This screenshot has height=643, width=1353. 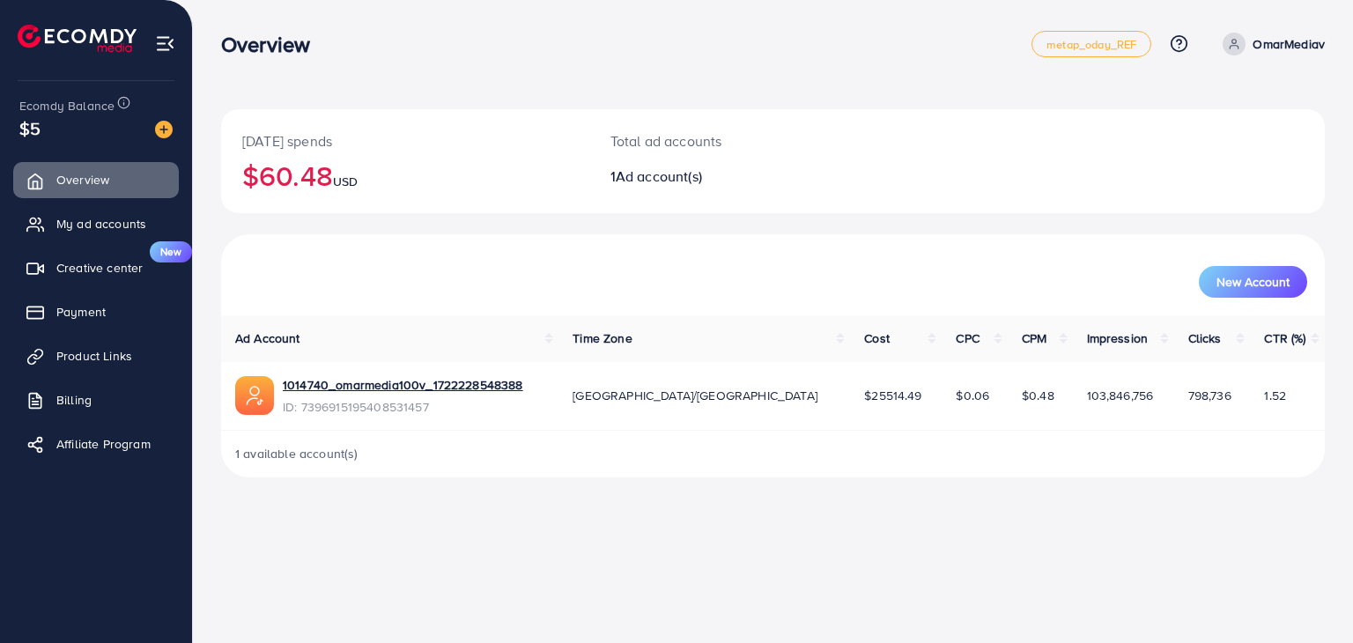 I want to click on span: Ad account(s), so click(x=659, y=176).